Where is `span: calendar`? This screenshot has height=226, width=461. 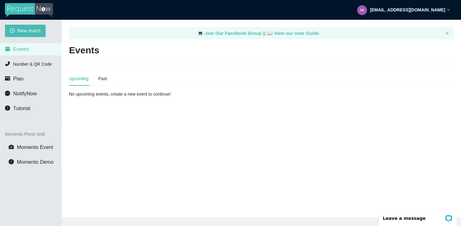
span: calendar is located at coordinates (7, 49).